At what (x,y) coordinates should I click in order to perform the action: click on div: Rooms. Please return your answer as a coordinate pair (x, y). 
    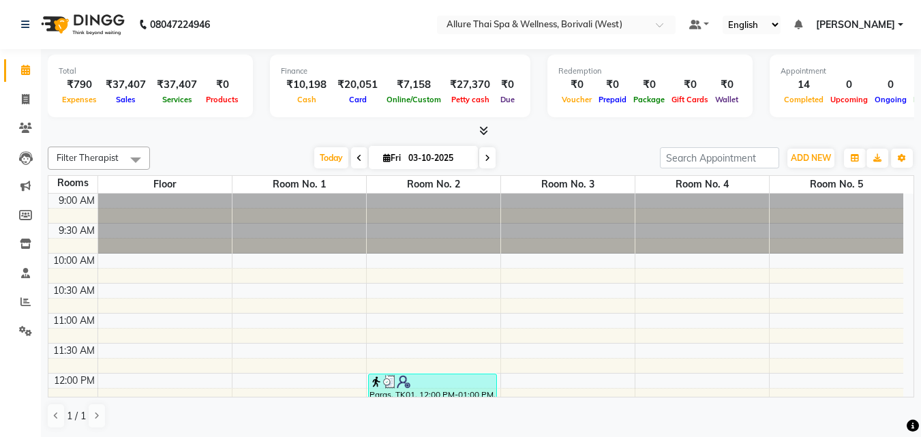
    Looking at the image, I should click on (73, 183).